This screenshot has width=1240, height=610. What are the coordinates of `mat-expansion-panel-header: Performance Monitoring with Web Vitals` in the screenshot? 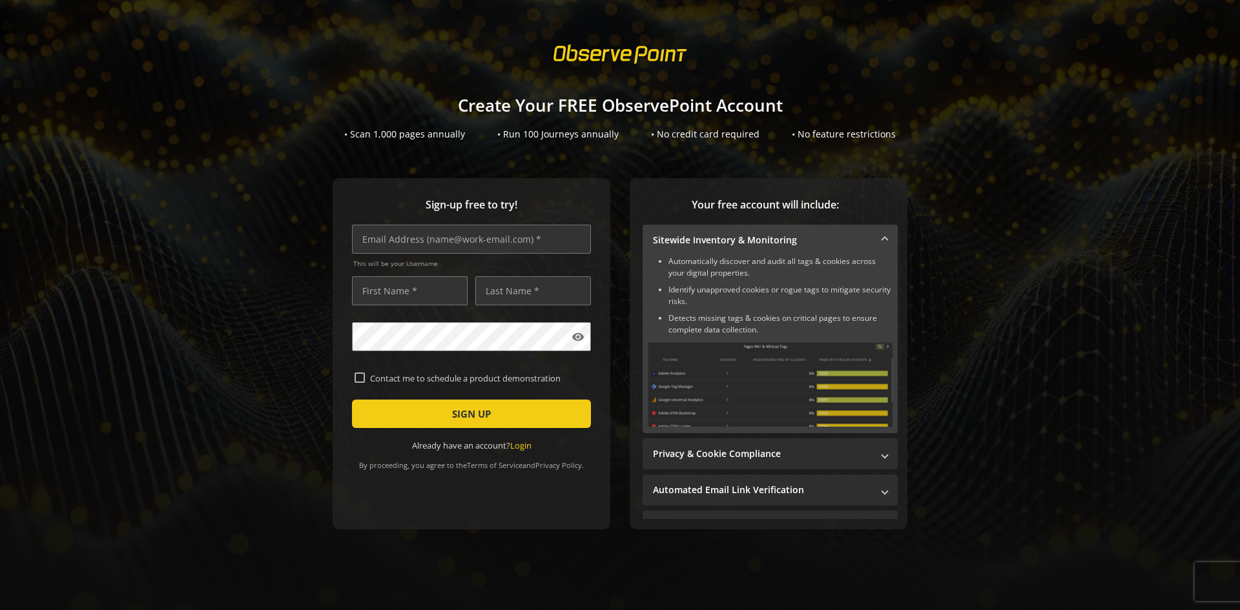 It's located at (770, 526).